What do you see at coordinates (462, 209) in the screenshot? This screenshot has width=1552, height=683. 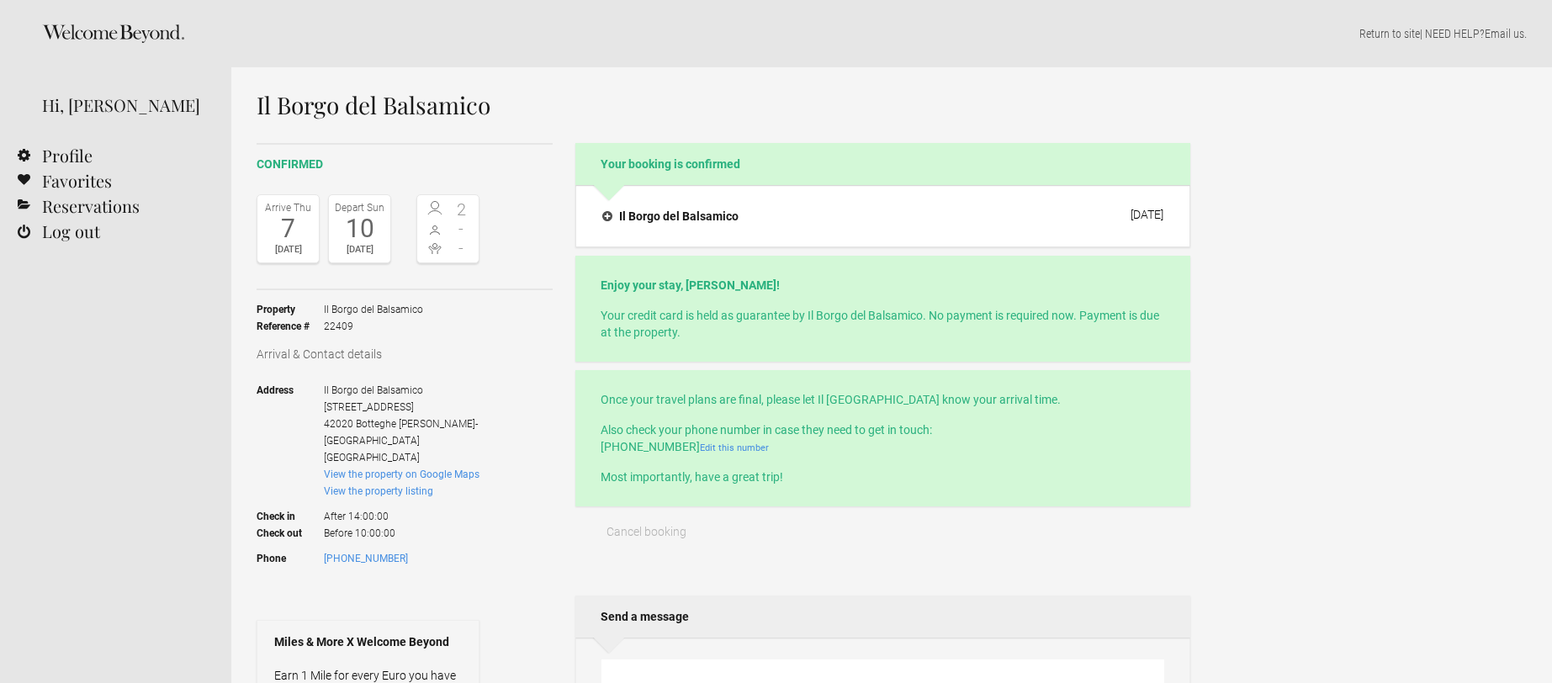 I see `span: 2` at bounding box center [462, 209].